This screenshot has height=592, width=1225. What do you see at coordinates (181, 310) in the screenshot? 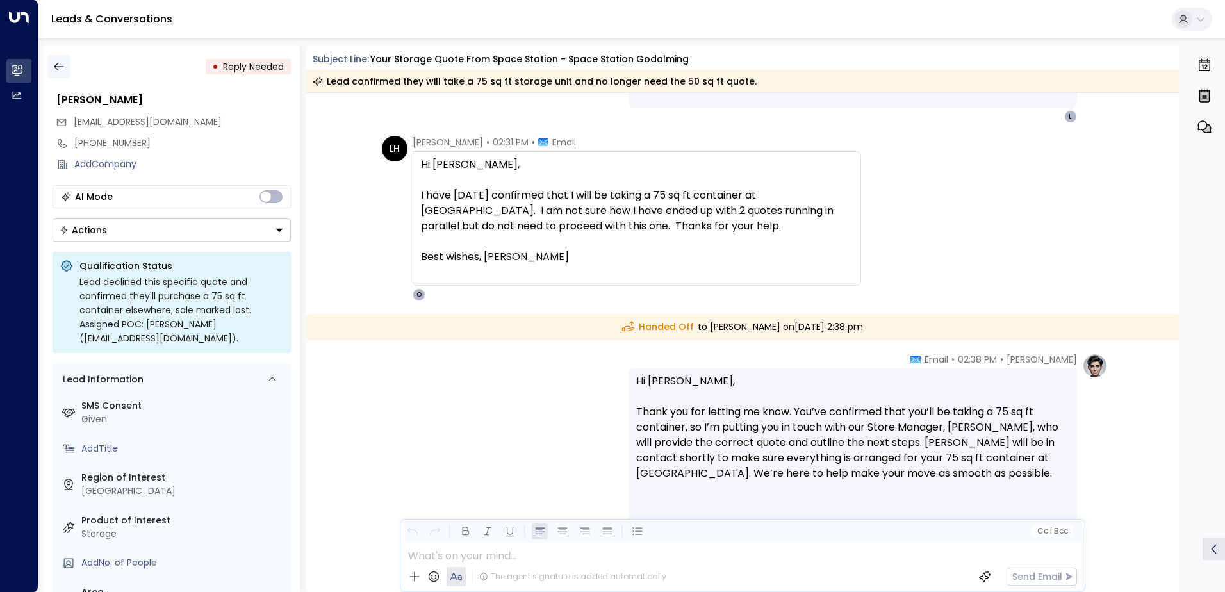
I see `div: Lead declined this specific quote and confirmed they'll purchase a 75 sq ft container elsewhere; ...` at bounding box center [181, 310].